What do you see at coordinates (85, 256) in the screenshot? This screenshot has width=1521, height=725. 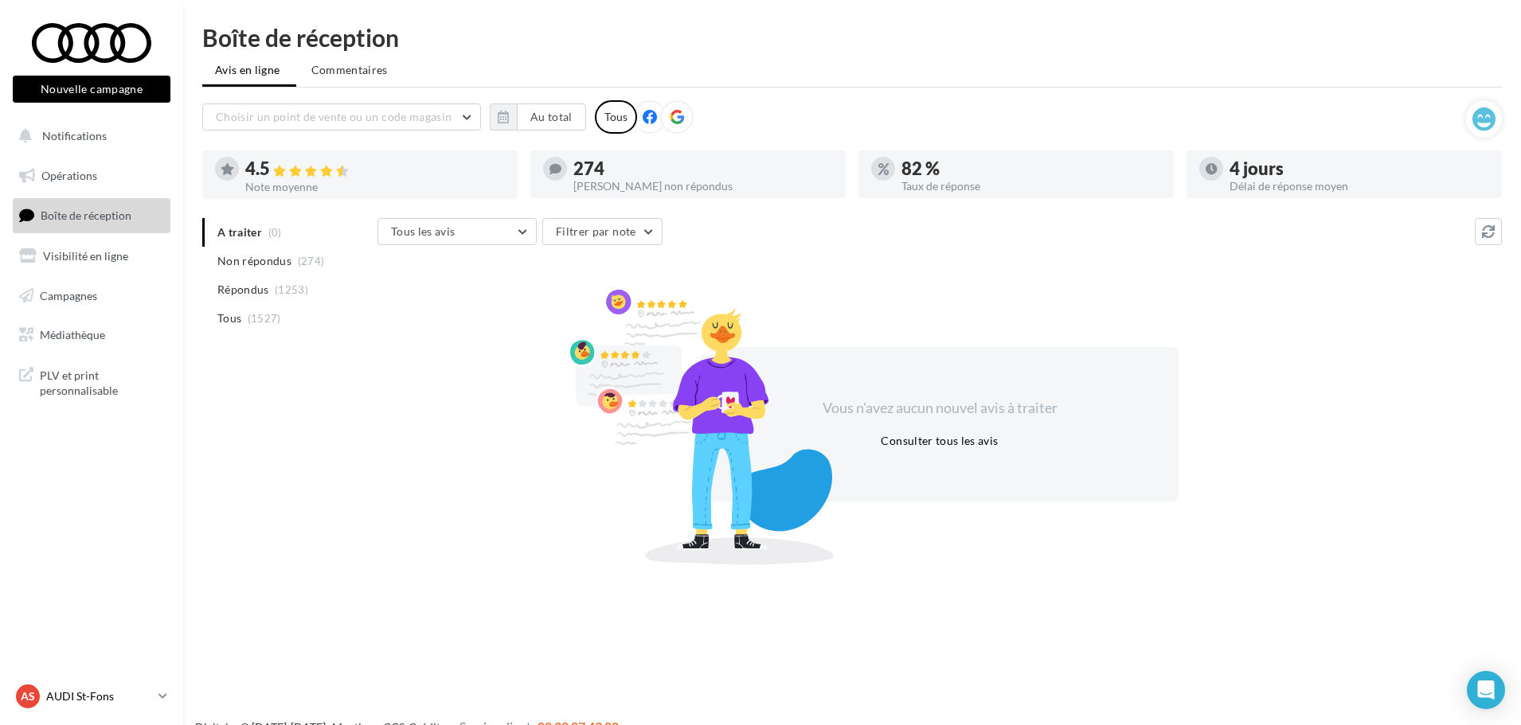 I see `span: Visibilité en ligne` at bounding box center [85, 256].